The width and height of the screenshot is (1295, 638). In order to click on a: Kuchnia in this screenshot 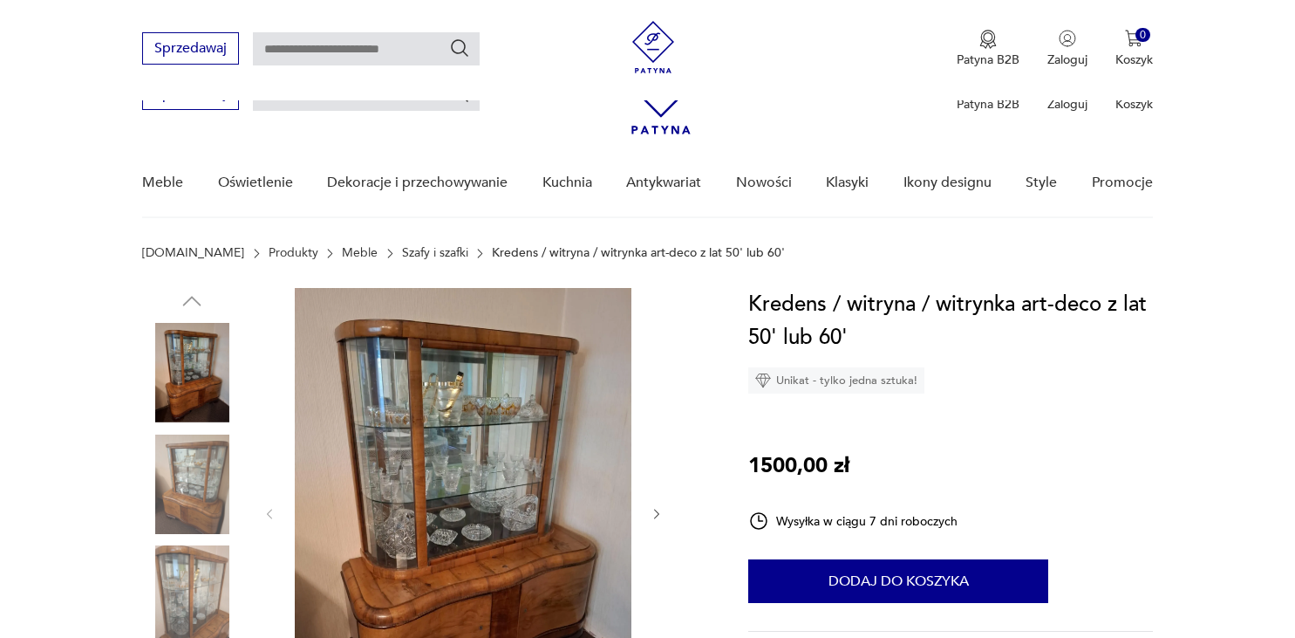, I will do `click(567, 182)`.